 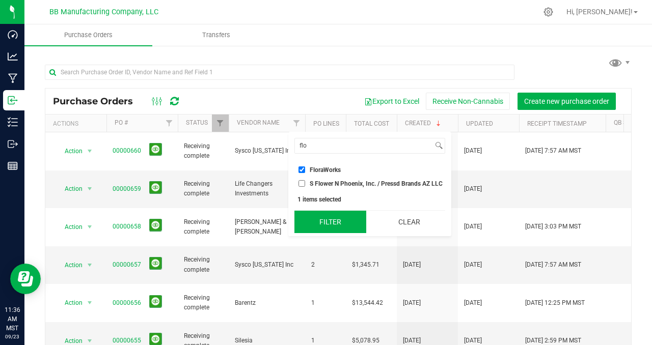 What do you see at coordinates (13, 35) in the screenshot?
I see `inline-svg: Dashboard` at bounding box center [13, 35].